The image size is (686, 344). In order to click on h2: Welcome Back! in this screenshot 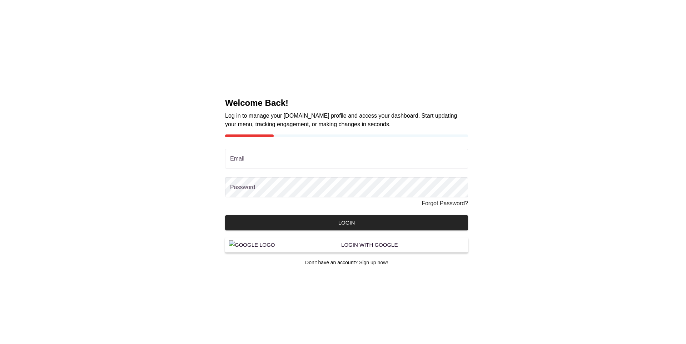, I will do `click(347, 103)`.